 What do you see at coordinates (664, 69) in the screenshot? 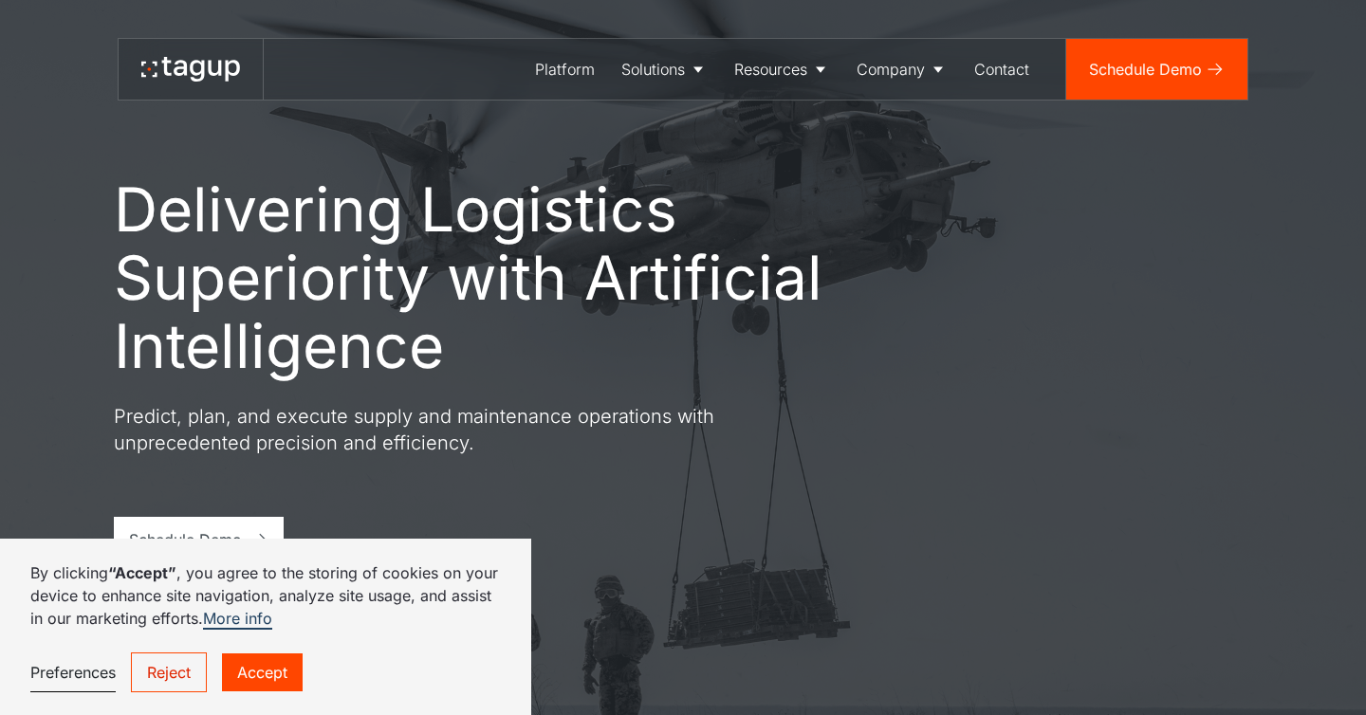
I see `a: Solutions` at bounding box center [664, 69].